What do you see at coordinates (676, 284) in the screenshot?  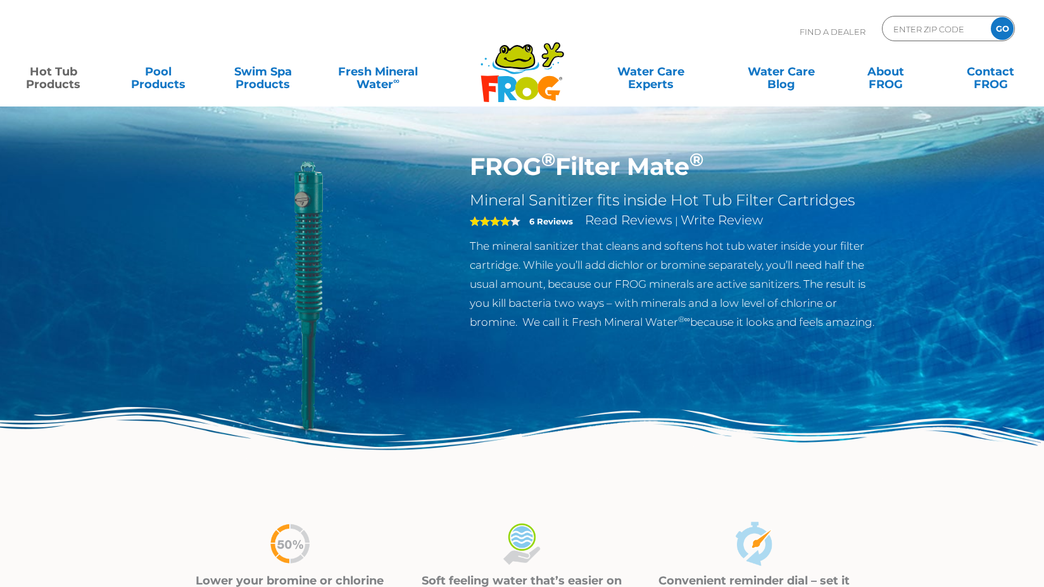 I see `p: The mineral sanitizer that cleans and softens hot tub water inside your filter cartridge. While y...` at bounding box center [676, 284].